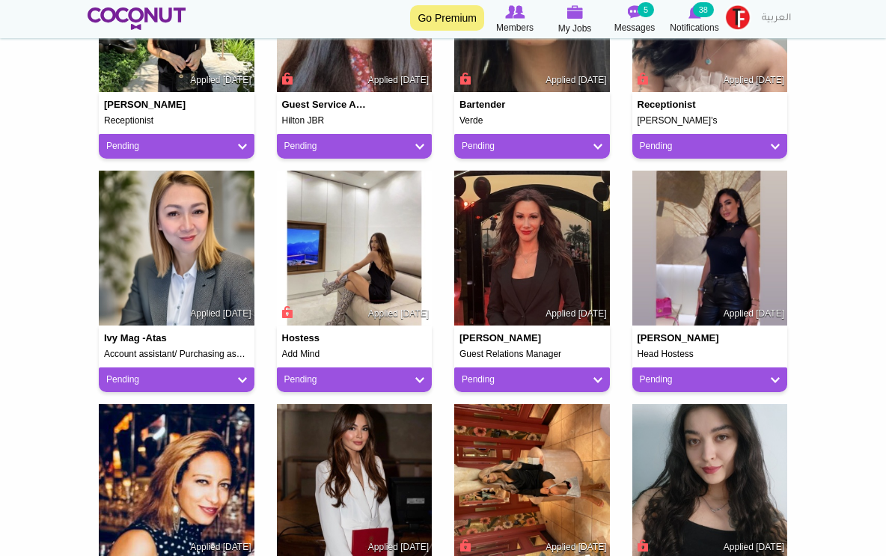 The height and width of the screenshot is (556, 886). Describe the element at coordinates (634, 19) in the screenshot. I see `a: Messages Messages 5` at that location.